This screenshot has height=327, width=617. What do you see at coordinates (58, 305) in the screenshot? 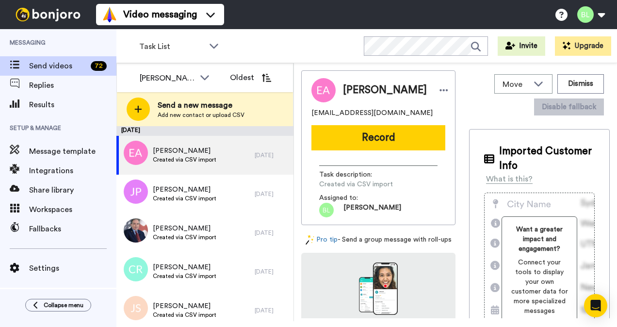
I see `button: Collapse menu` at bounding box center [58, 305].